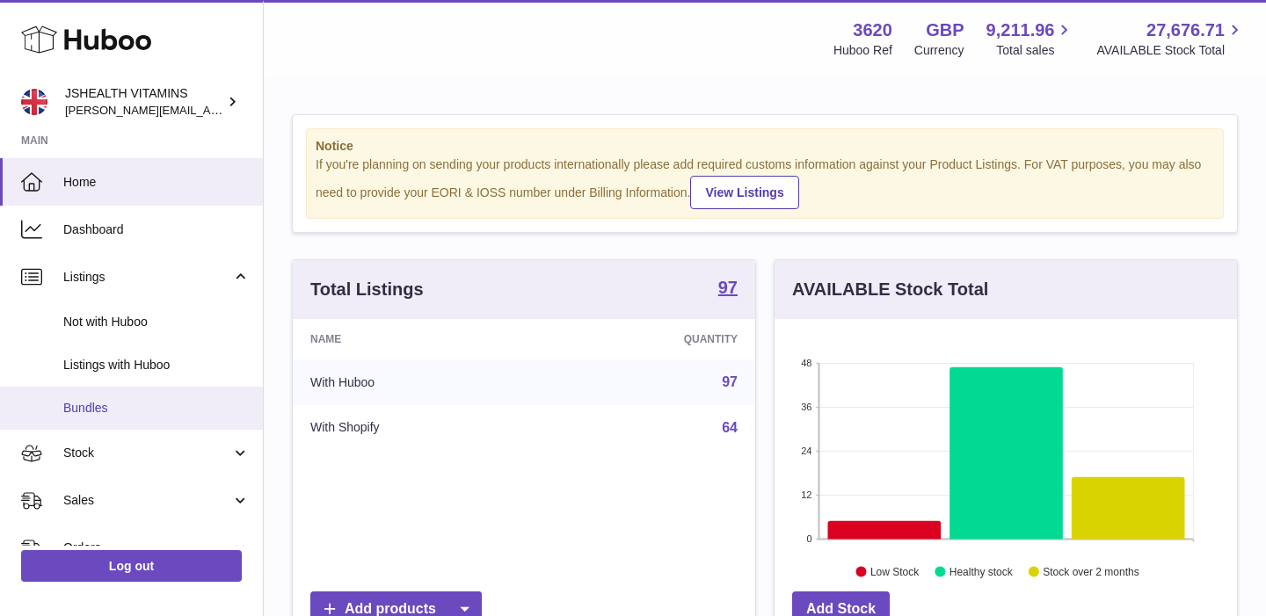 The width and height of the screenshot is (1266, 616). I want to click on text: Stock over 2 months, so click(1090, 571).